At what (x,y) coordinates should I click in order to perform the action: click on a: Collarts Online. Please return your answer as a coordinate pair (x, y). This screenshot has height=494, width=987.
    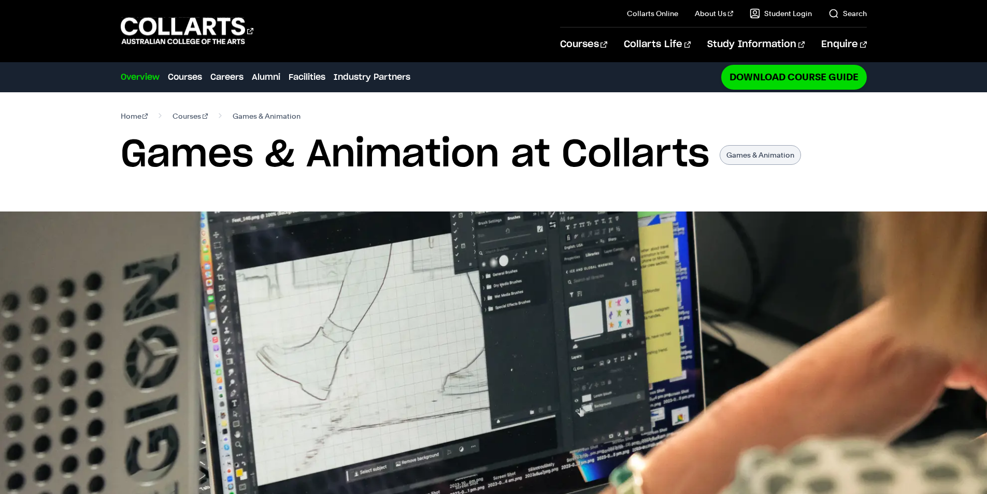
    Looking at the image, I should click on (652, 13).